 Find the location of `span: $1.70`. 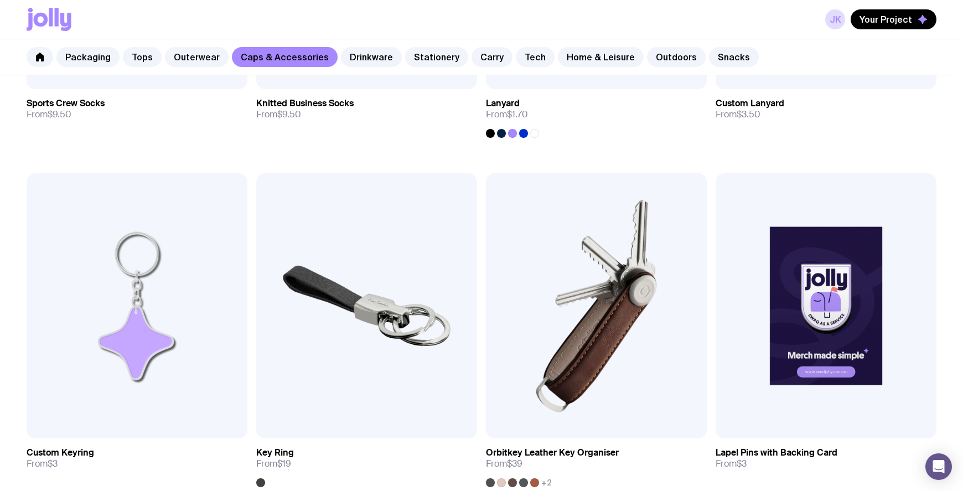

span: $1.70 is located at coordinates (518, 114).